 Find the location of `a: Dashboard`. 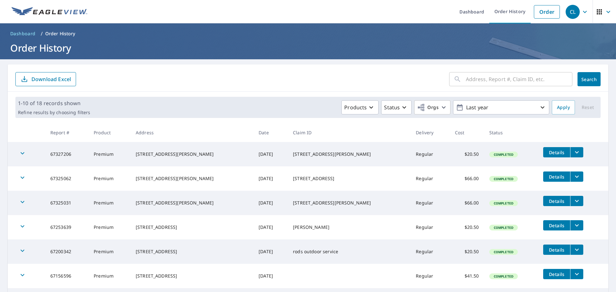

a: Dashboard is located at coordinates (23, 34).